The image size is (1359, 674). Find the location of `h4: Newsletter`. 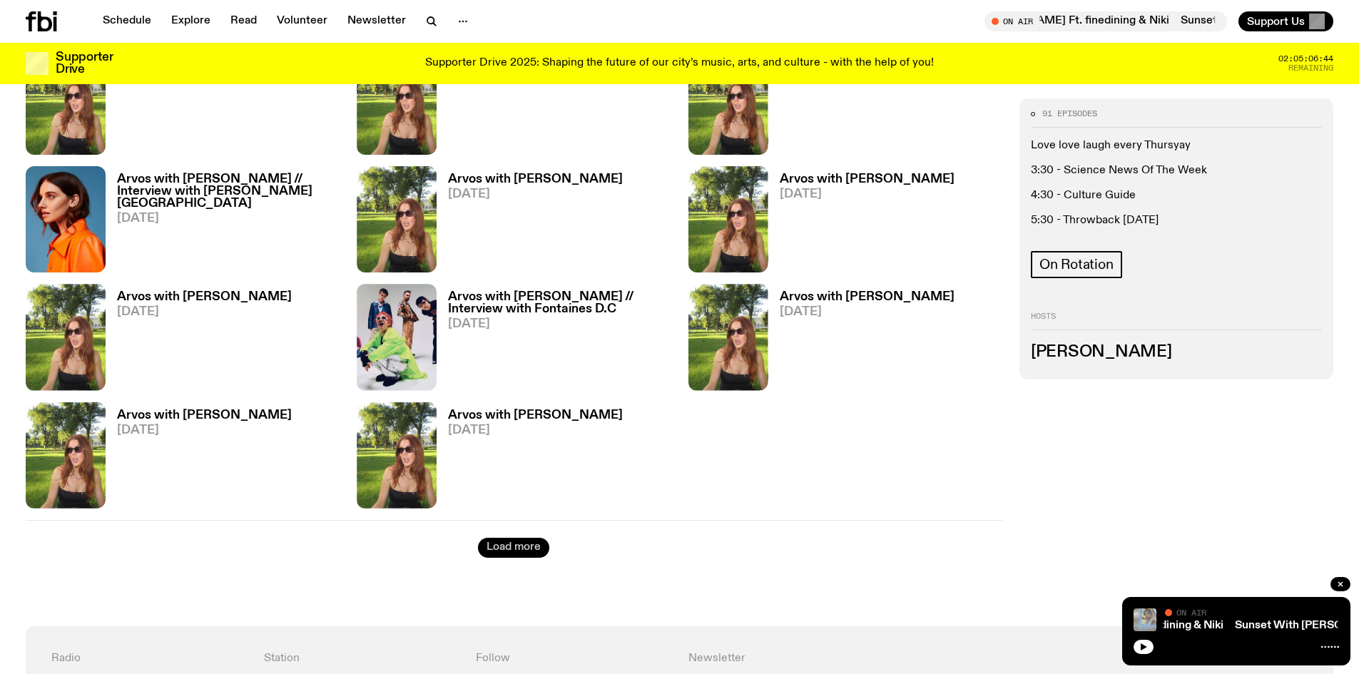

h4: Newsletter is located at coordinates (892, 658).